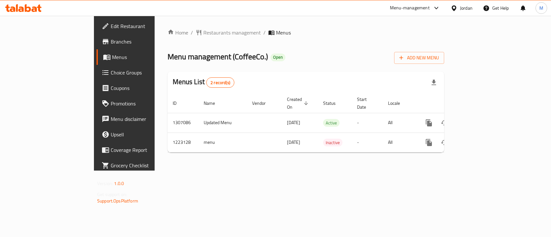  I want to click on span: Restaurants management, so click(232, 33).